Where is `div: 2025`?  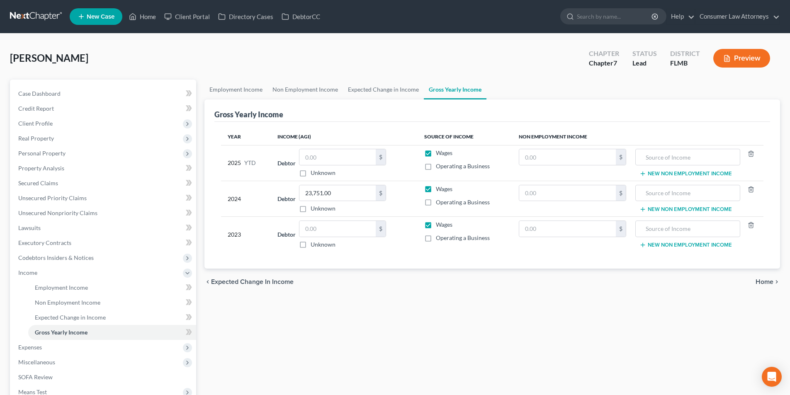 div: 2025 is located at coordinates (246, 163).